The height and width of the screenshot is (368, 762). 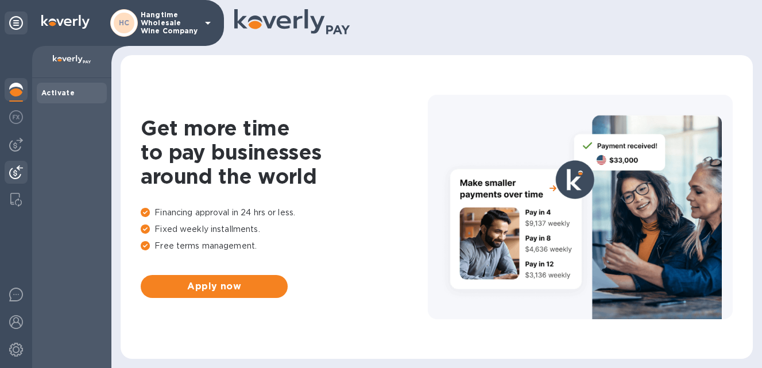 I want to click on b: Activate, so click(x=58, y=92).